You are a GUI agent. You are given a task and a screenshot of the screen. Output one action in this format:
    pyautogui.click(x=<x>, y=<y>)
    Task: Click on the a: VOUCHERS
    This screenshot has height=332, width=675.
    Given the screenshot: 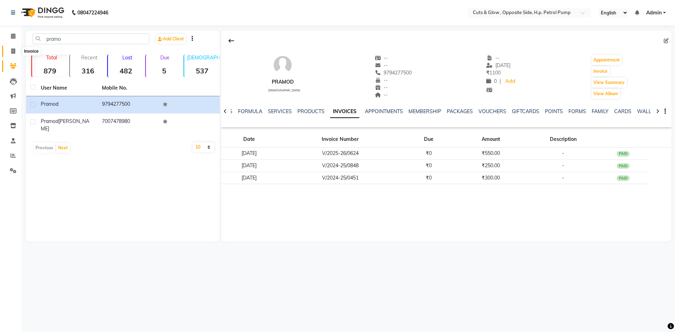 What is the action you would take?
    pyautogui.click(x=492, y=111)
    